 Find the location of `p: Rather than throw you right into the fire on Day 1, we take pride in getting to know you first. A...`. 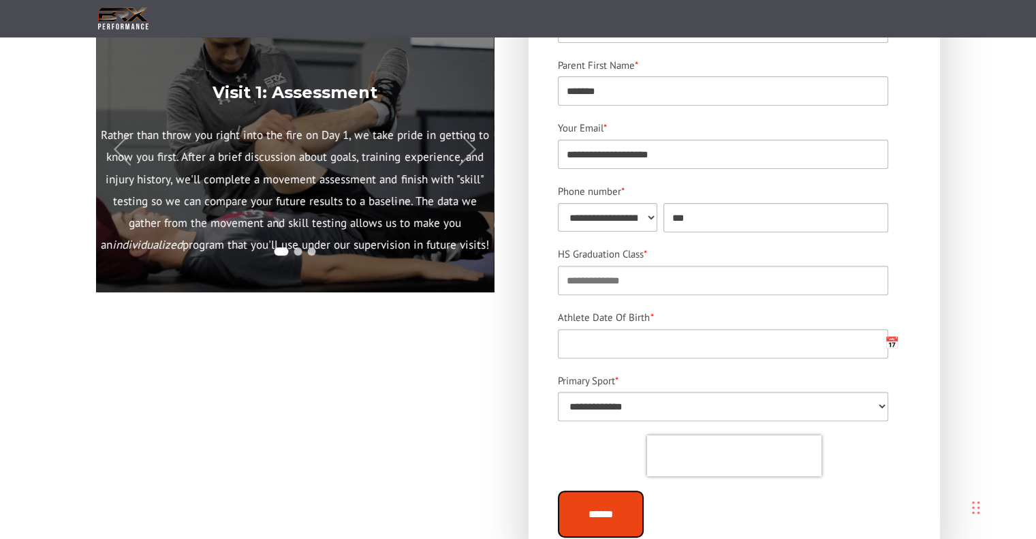

p: Rather than throw you right into the fire on Day 1, we take pride in getting to know you first. A... is located at coordinates (295, 190).